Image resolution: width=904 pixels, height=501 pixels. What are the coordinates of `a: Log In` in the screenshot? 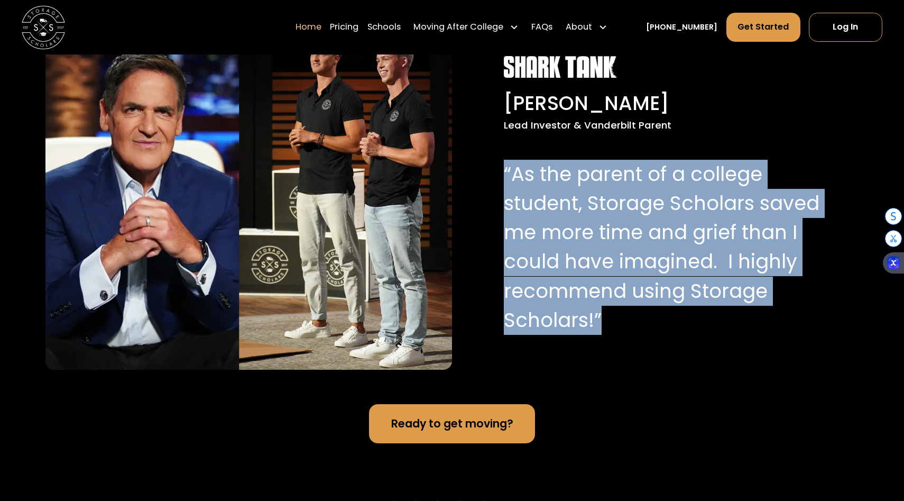 It's located at (845, 27).